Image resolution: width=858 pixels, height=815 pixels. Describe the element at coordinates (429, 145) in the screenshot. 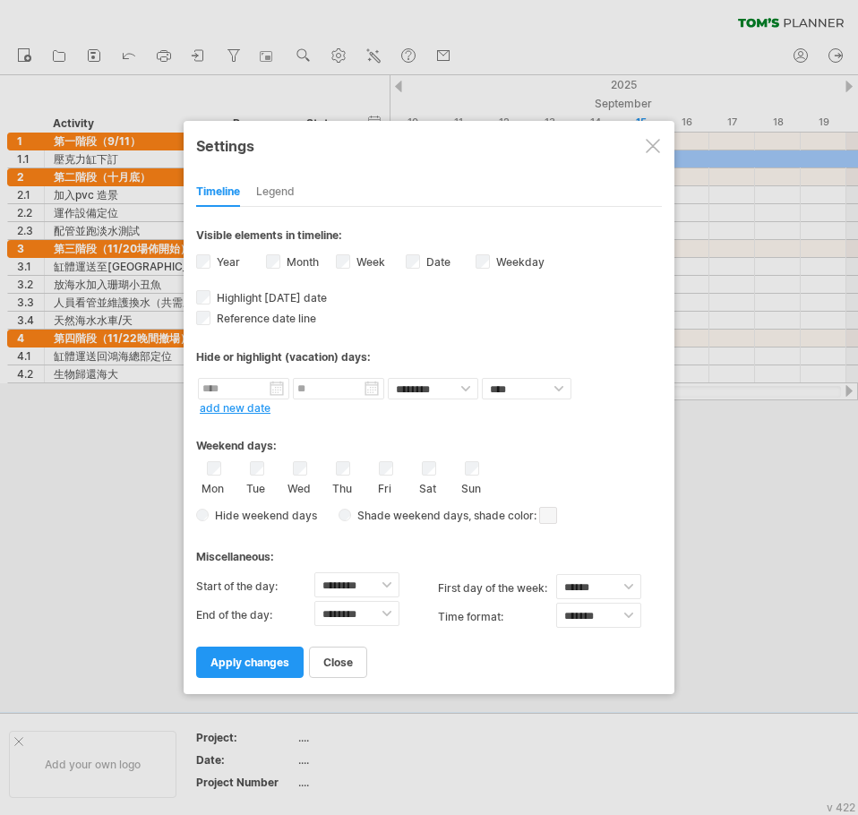

I see `div: Settings` at that location.